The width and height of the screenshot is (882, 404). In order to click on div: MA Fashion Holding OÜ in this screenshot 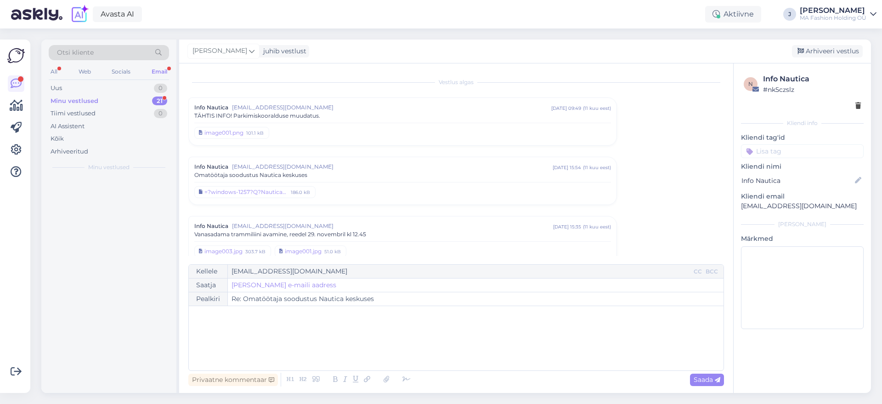, I will do `click(833, 18)`.